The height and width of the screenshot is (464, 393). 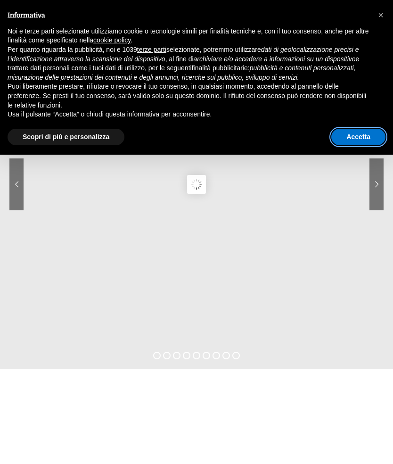 What do you see at coordinates (220, 68) in the screenshot?
I see `button: finalità pubblicitarie` at bounding box center [220, 68].